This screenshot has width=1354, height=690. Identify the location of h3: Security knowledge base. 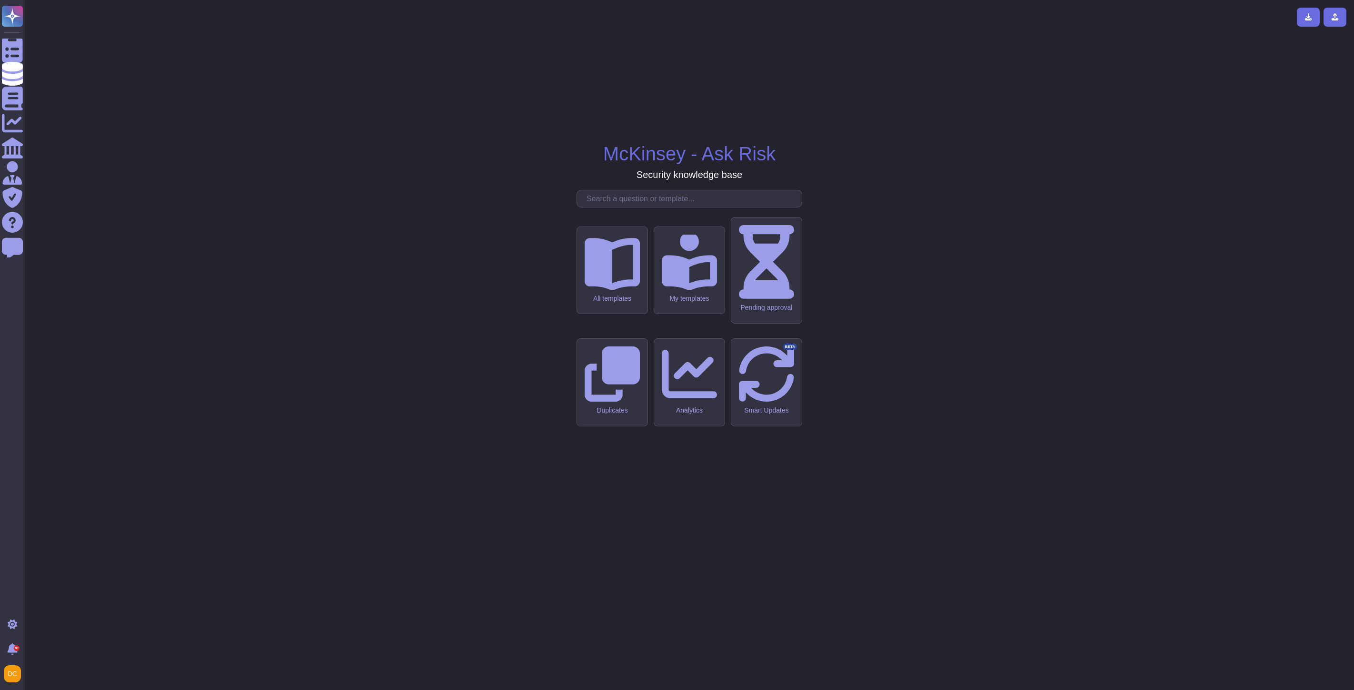
(689, 175).